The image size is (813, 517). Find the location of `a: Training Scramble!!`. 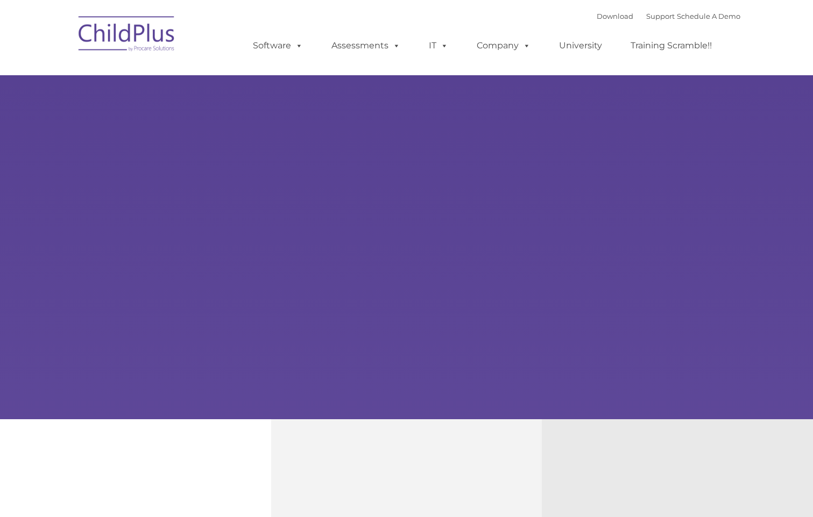

a: Training Scramble!! is located at coordinates (671, 46).